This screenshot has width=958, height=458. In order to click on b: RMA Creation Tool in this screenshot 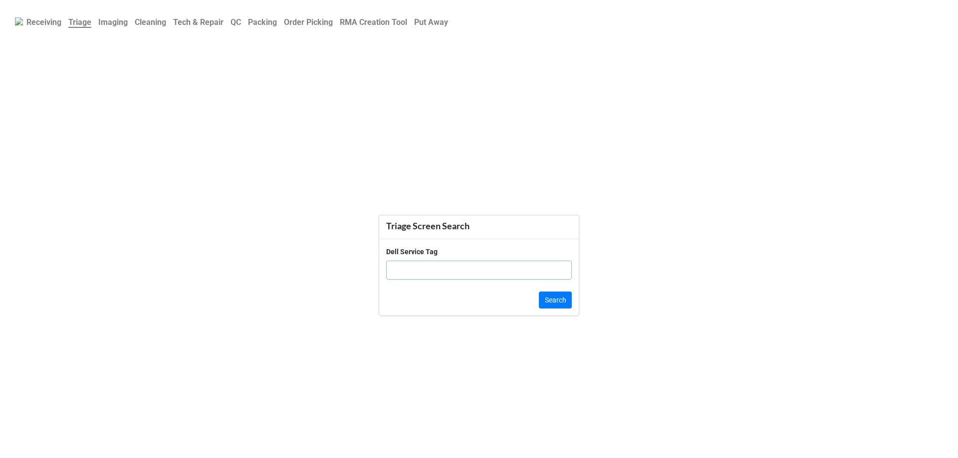, I will do `click(373, 22)`.